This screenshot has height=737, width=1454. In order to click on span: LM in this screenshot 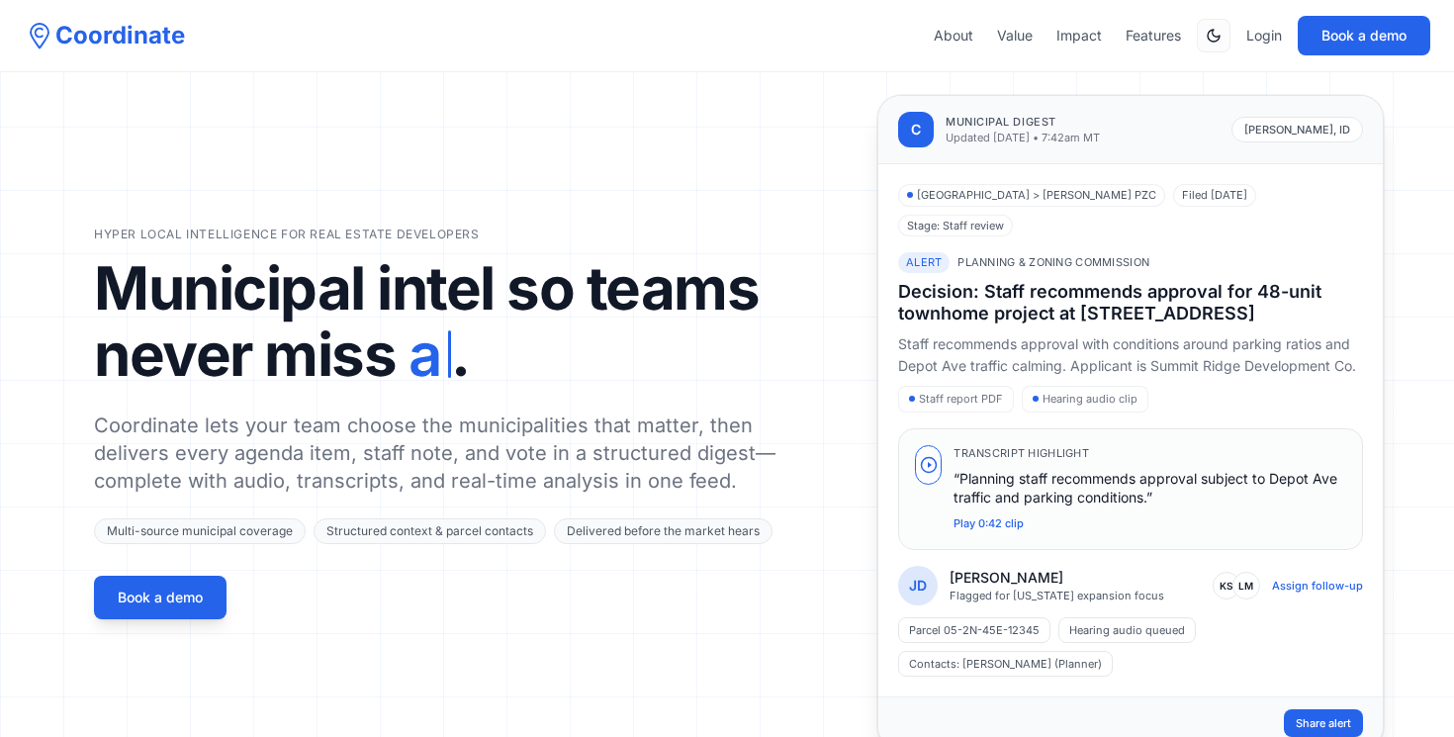, I will do `click(1246, 586)`.